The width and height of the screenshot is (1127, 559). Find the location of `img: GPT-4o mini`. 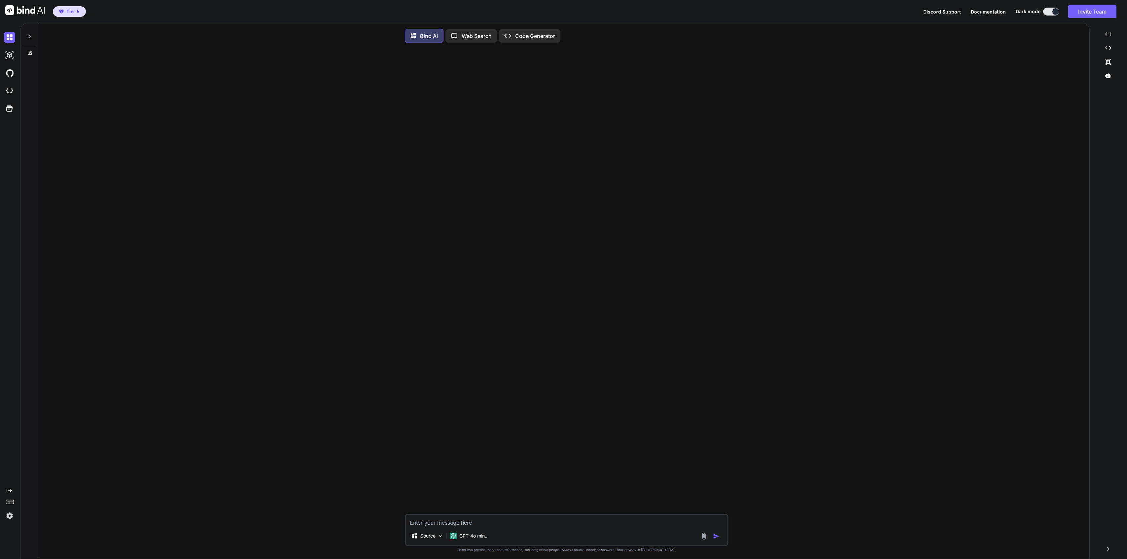

img: GPT-4o mini is located at coordinates (453, 536).